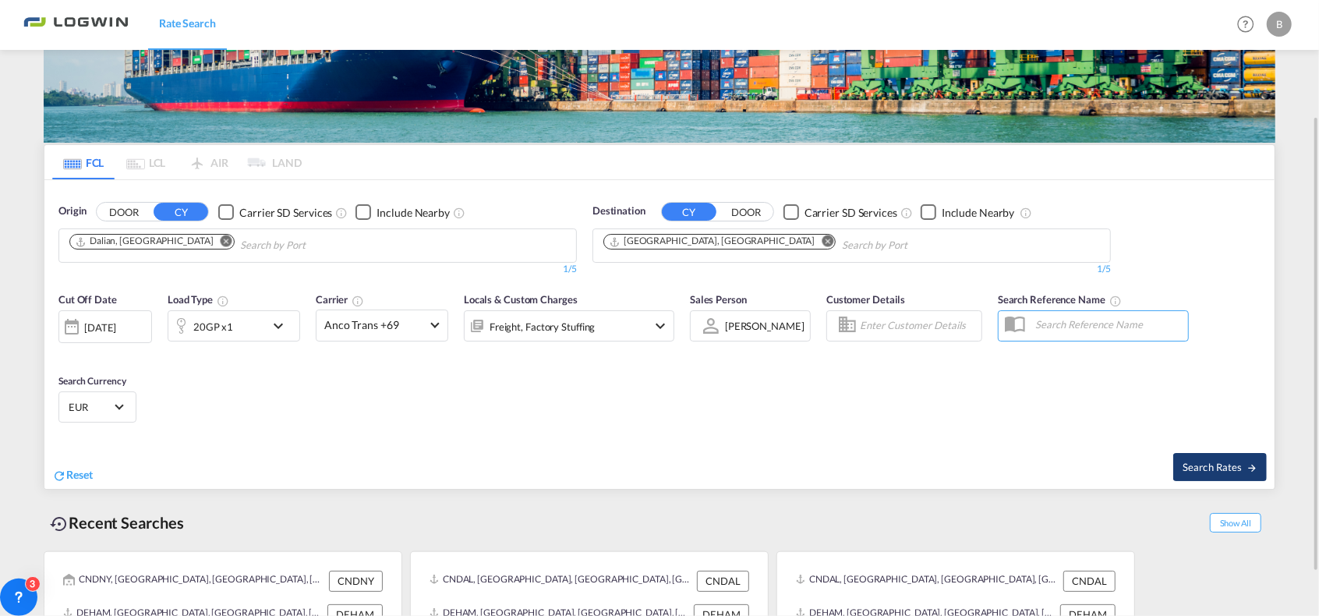 This screenshot has width=1319, height=616. Describe the element at coordinates (76, 24) in the screenshot. I see `img: bc73a0e0d8c111efacd525e4c8ad7d32.png` at that location.